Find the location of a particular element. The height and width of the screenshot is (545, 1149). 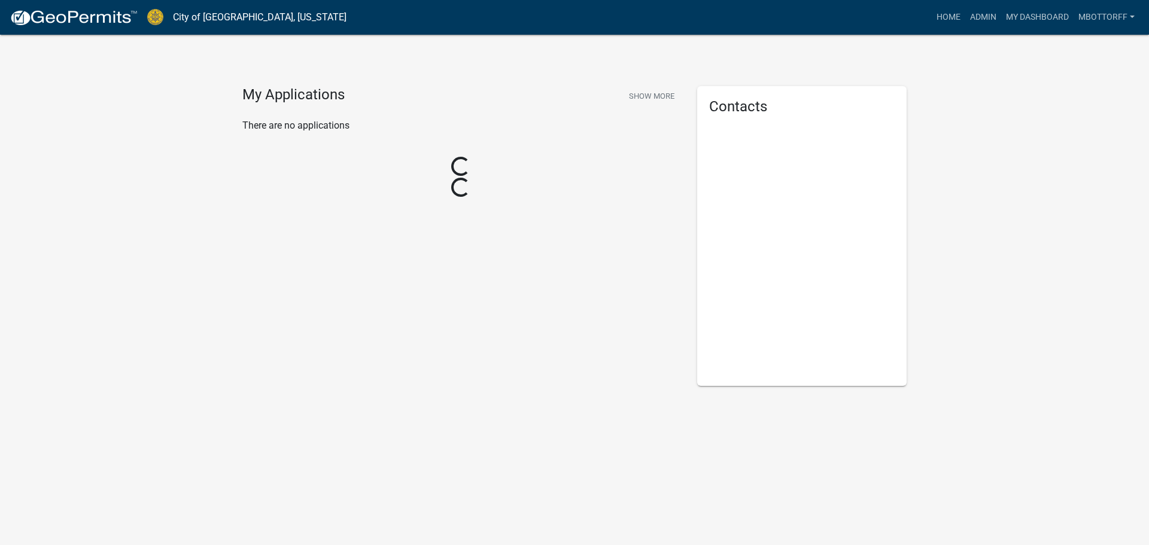

button: Show More is located at coordinates (652, 96).